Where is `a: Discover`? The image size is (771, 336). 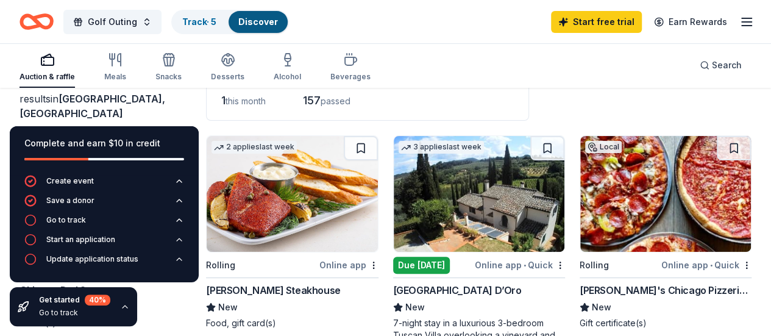 a: Discover is located at coordinates (258, 21).